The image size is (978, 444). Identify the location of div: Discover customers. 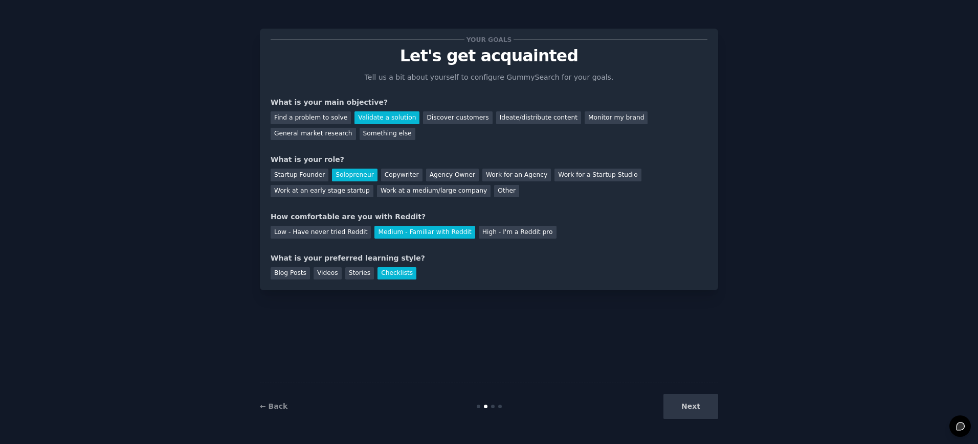
(457, 118).